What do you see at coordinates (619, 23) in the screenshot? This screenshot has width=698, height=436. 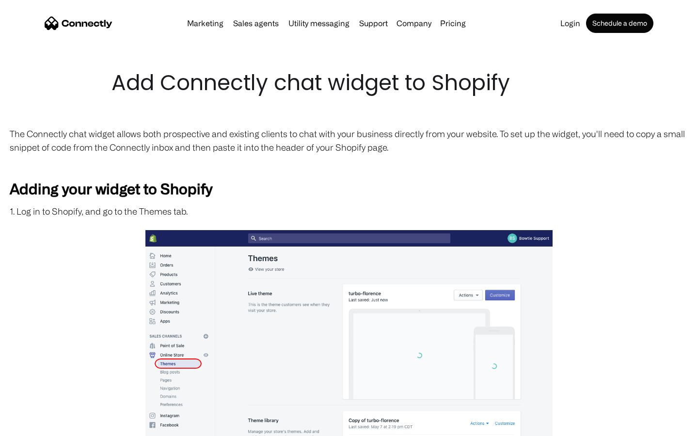 I see `a: Schedule a demo` at bounding box center [619, 23].